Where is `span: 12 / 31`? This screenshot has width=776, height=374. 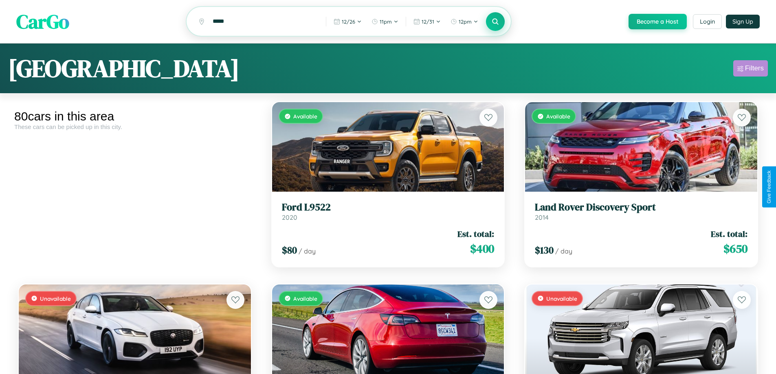
span: 12 / 31 is located at coordinates (428, 22).